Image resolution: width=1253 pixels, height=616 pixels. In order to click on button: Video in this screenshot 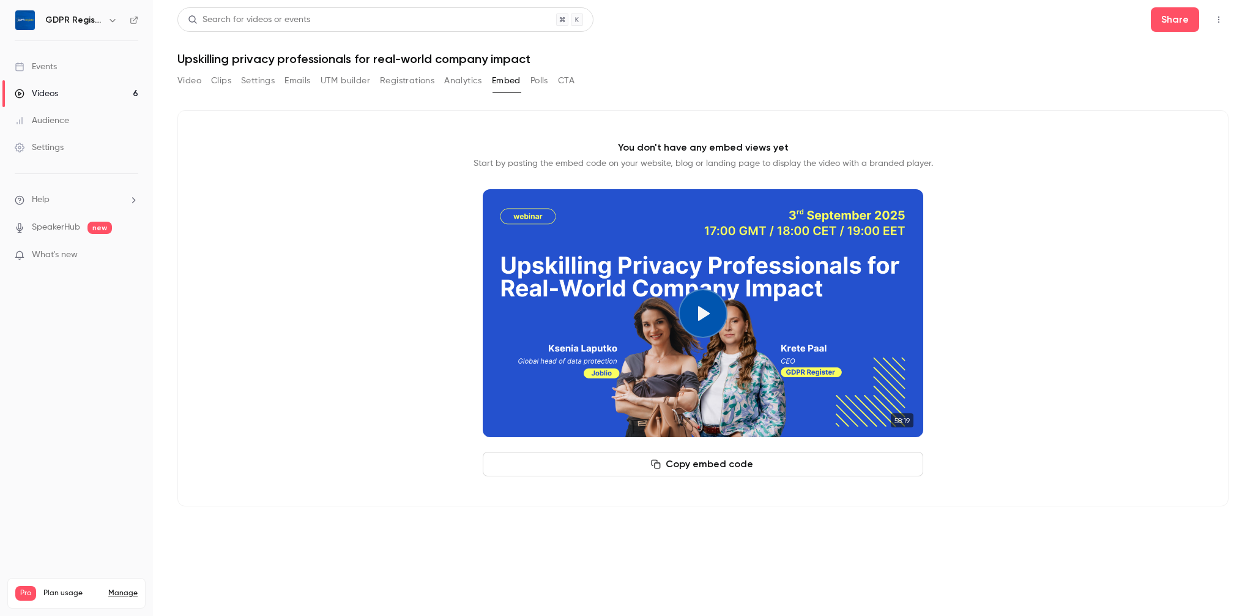, I will do `click(189, 81)`.